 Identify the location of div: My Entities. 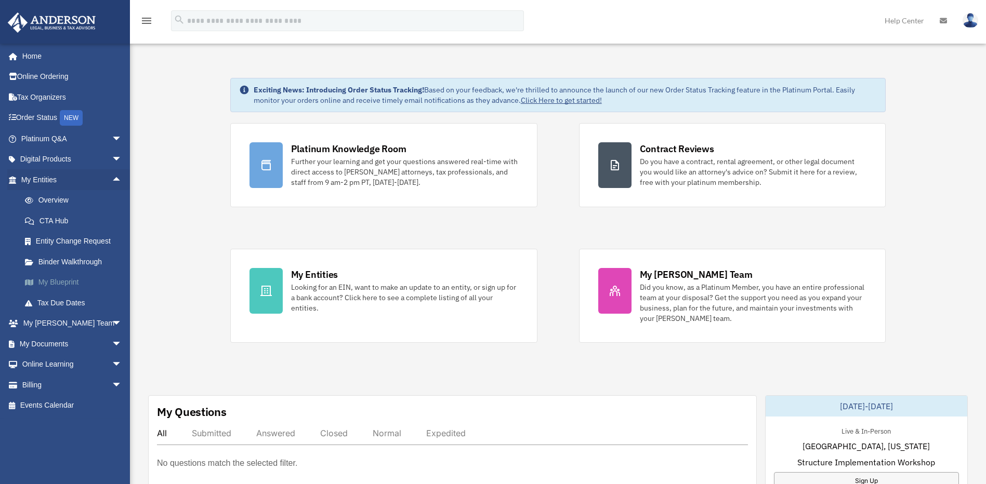
(314, 274).